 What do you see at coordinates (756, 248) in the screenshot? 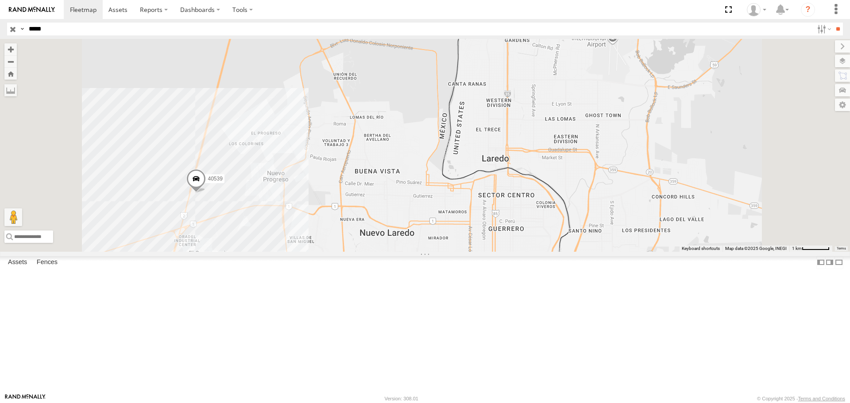
I see `span: Map data ©2025 Google, INEGI` at bounding box center [756, 248].